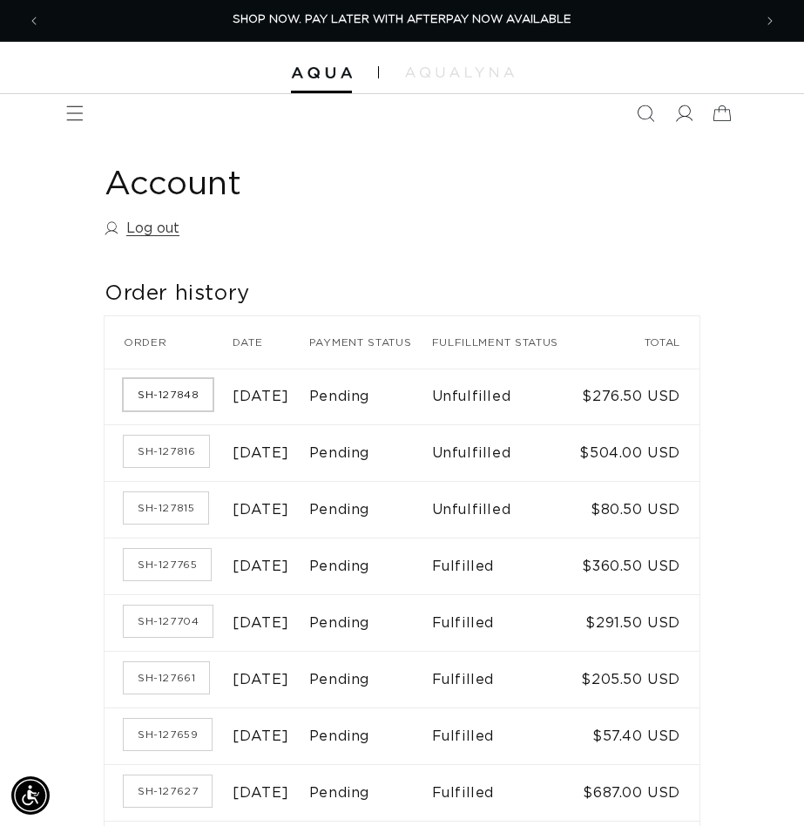 Image resolution: width=804 pixels, height=826 pixels. What do you see at coordinates (639, 396) in the screenshot?
I see `td: $276.50 USD` at bounding box center [639, 396].